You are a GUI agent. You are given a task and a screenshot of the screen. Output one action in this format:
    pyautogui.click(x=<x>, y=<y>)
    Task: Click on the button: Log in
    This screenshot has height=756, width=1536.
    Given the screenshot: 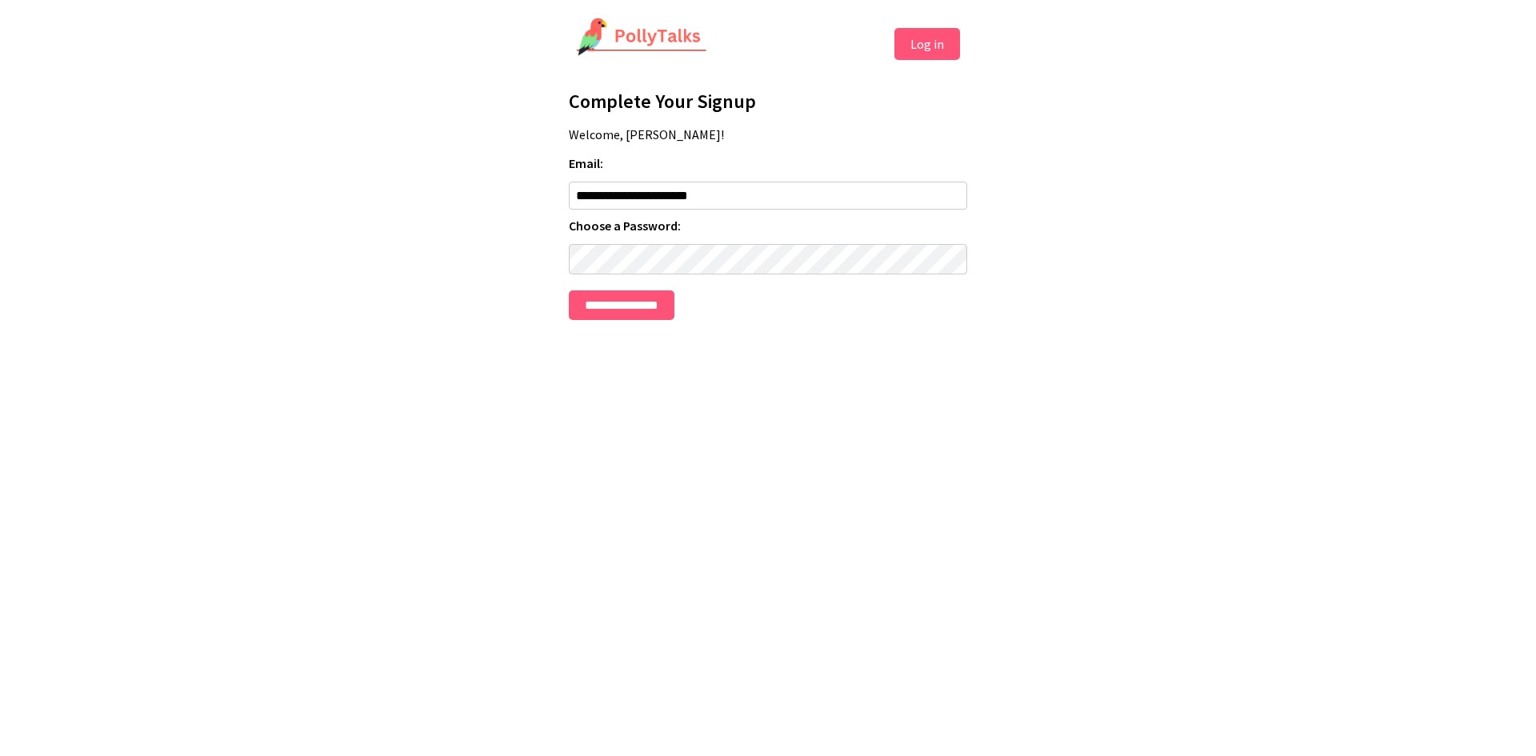 What is the action you would take?
    pyautogui.click(x=927, y=44)
    